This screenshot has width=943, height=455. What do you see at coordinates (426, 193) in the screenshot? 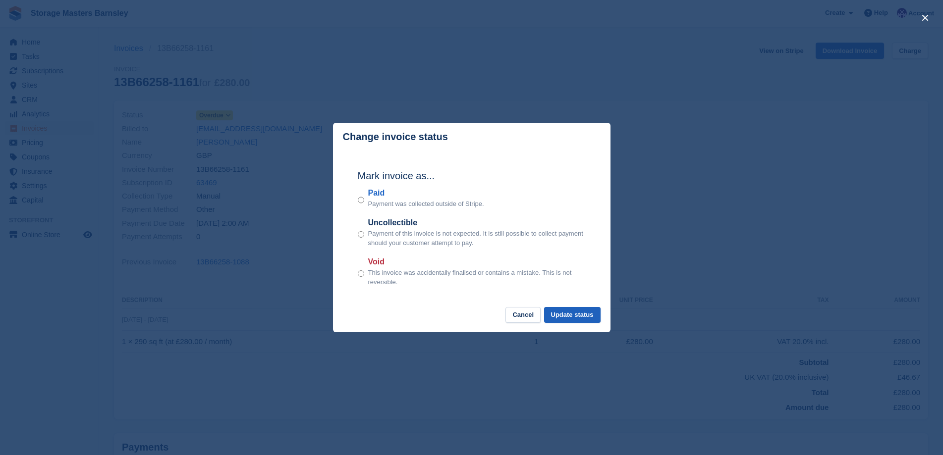
I see `label: Paid` at bounding box center [426, 193].